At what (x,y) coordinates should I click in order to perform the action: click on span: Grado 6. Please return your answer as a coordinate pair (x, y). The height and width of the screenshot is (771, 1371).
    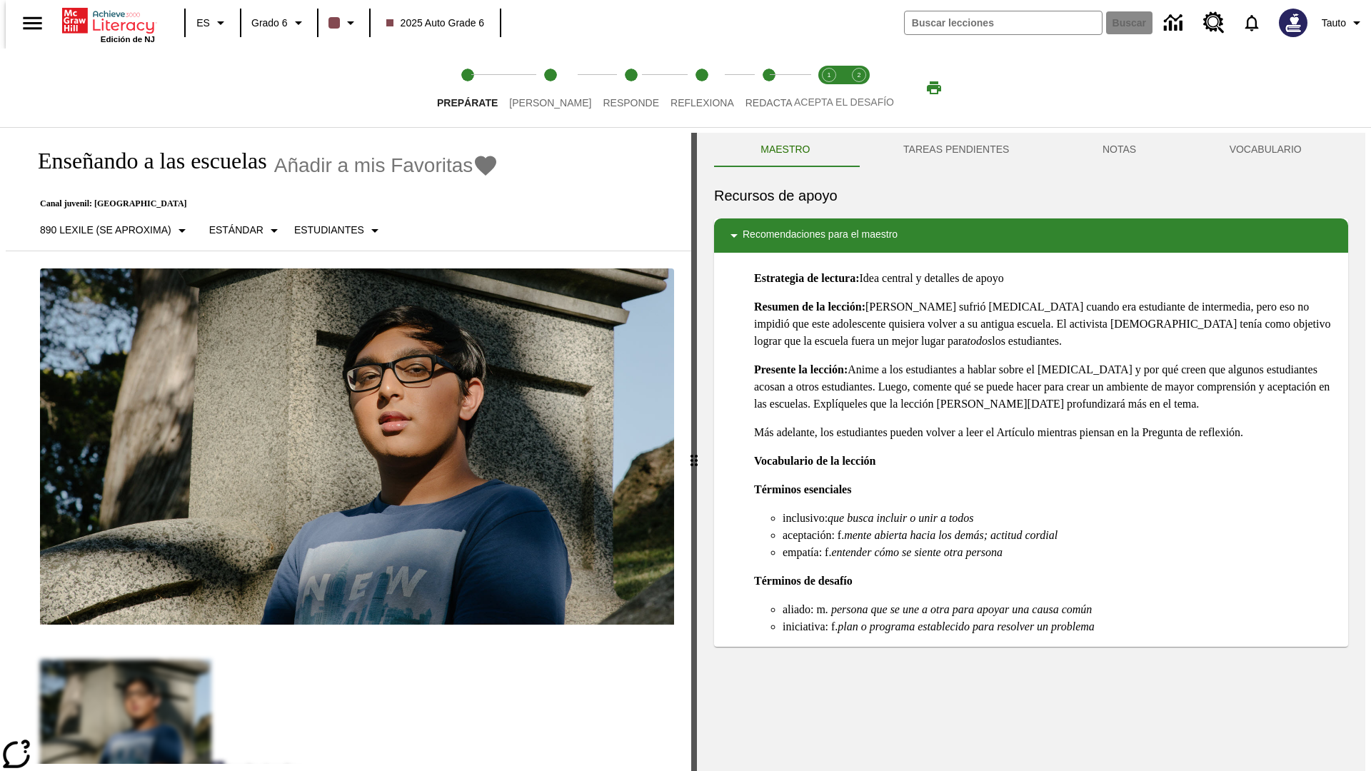
    Looking at the image, I should click on (269, 23).